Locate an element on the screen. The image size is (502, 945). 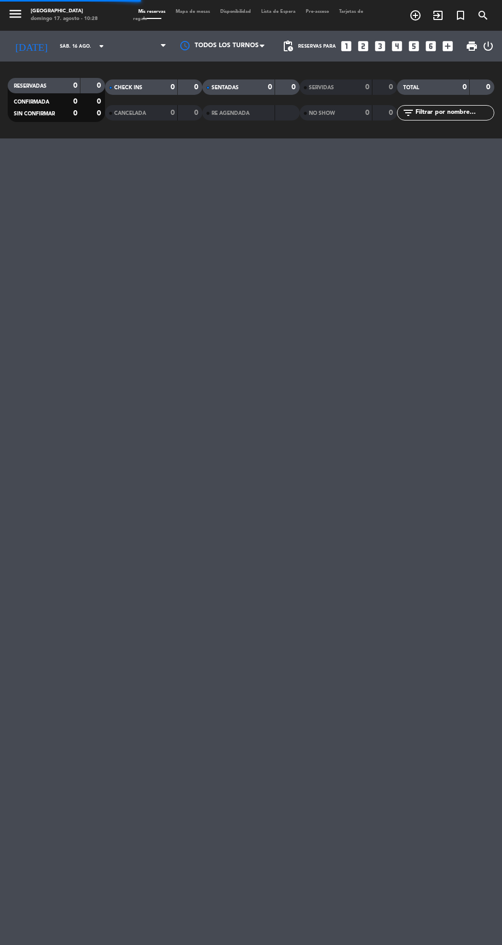
i: looks_6 is located at coordinates (431, 46).